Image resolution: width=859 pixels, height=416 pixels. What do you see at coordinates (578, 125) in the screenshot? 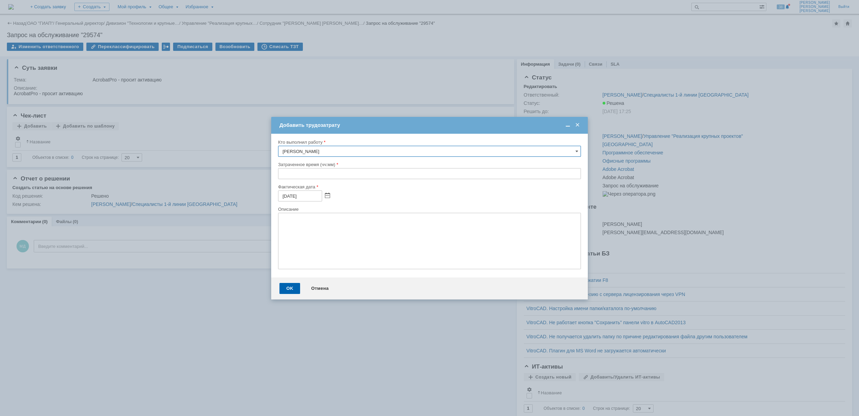
I see `span: Закрыть` at bounding box center [578, 125].